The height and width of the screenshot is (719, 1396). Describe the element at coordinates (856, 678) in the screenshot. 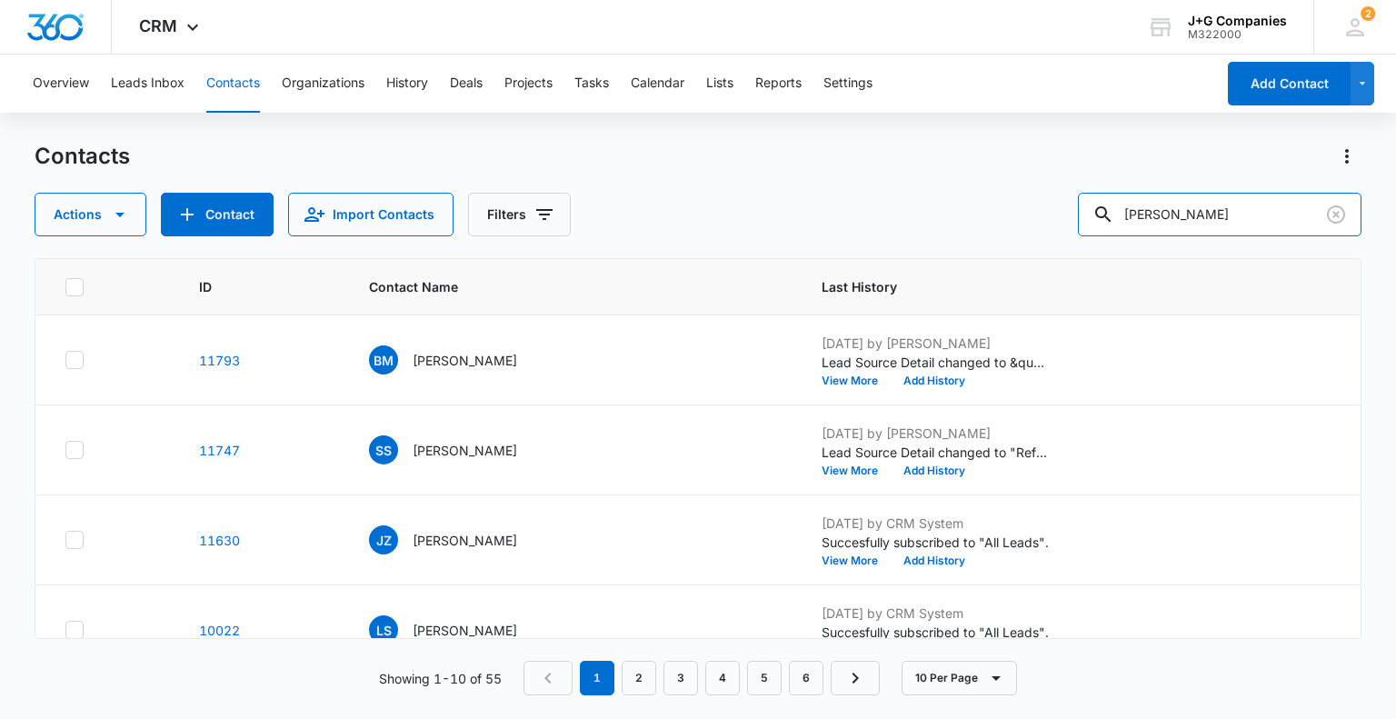

I see `a: Next Page` at that location.